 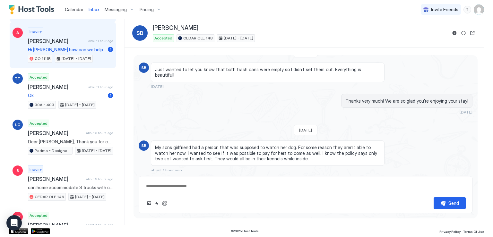 What do you see at coordinates (18, 33) in the screenshot?
I see `span: A` at bounding box center [18, 33].